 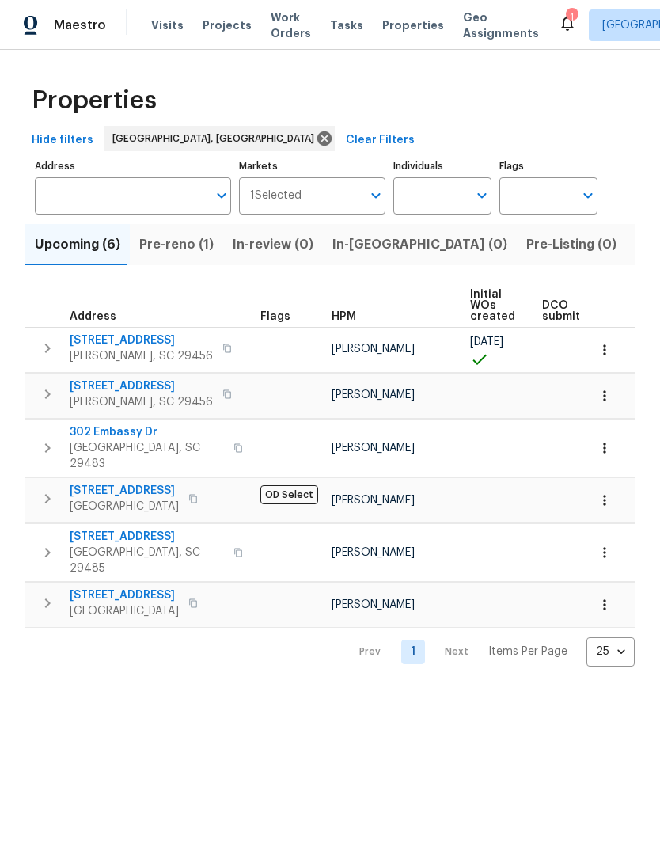 I want to click on span: Upcoming (6), so click(x=78, y=245).